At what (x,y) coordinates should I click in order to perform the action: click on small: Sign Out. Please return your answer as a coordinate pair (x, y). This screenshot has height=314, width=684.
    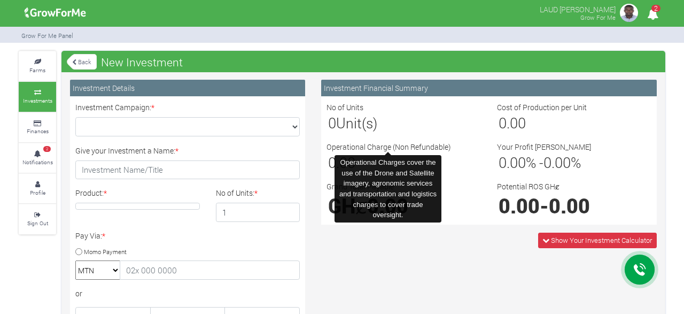
    Looking at the image, I should click on (37, 223).